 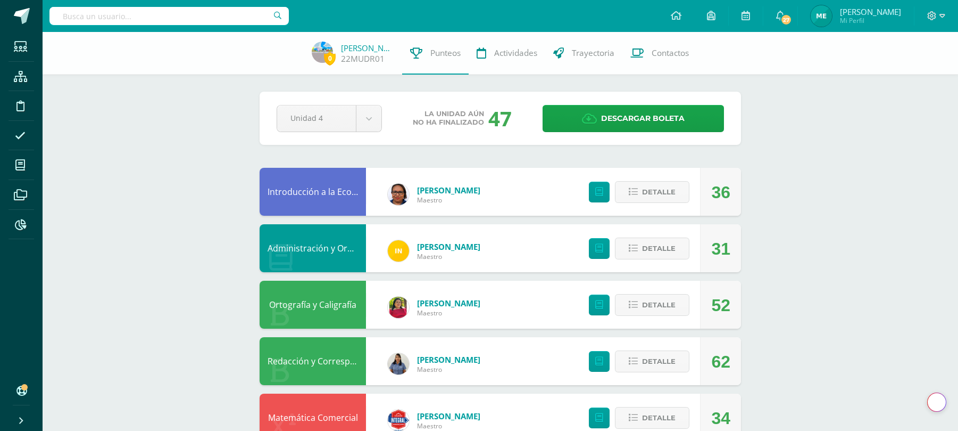 What do you see at coordinates (323, 192) in the screenshot?
I see `a: Introducción a la Economía` at bounding box center [323, 192].